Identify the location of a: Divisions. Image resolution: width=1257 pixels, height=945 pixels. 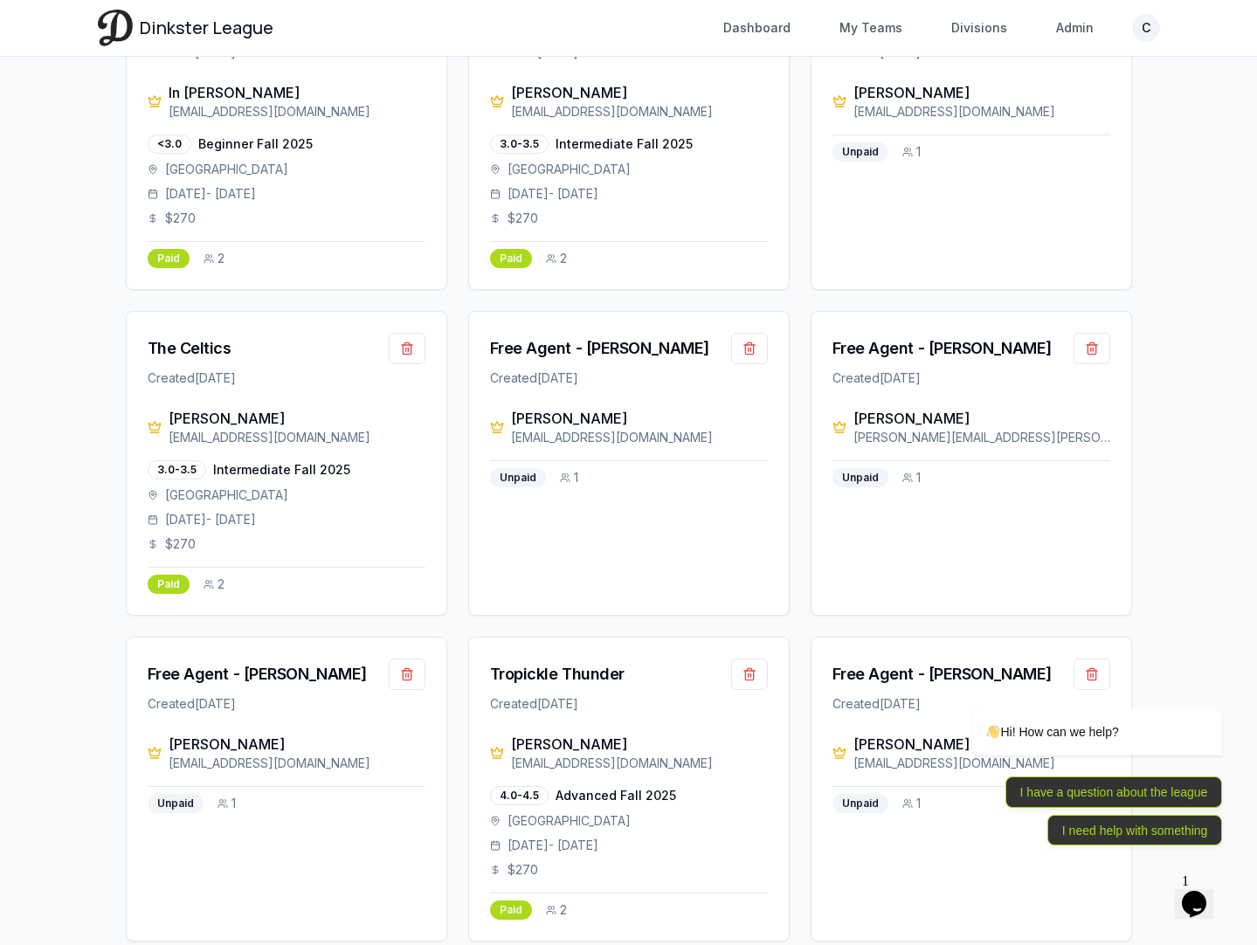
(979, 28).